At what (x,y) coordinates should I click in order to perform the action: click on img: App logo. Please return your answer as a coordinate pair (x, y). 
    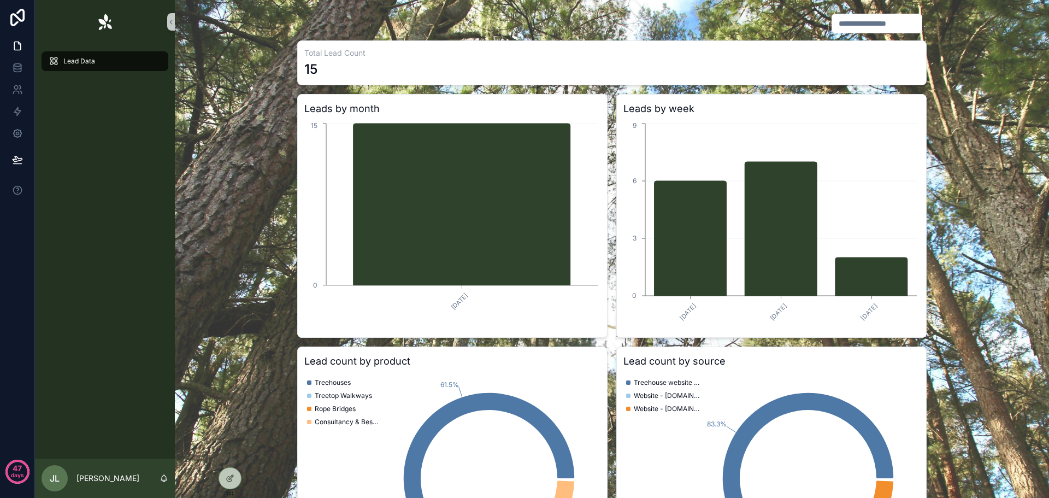
    Looking at the image, I should click on (105, 22).